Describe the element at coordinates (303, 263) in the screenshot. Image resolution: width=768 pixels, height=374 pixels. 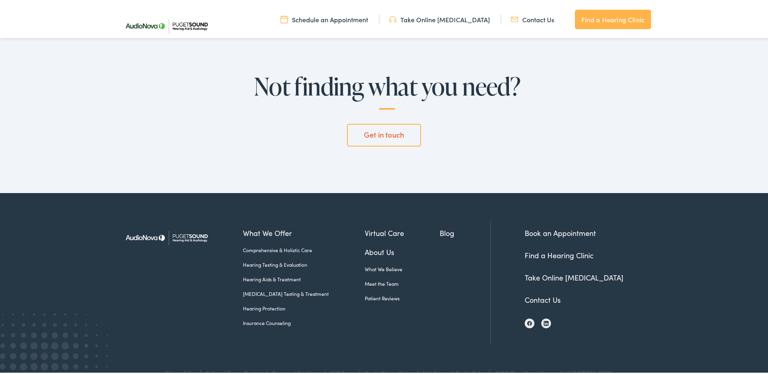
I see `a: Hearing Testing & Evaluation` at that location.